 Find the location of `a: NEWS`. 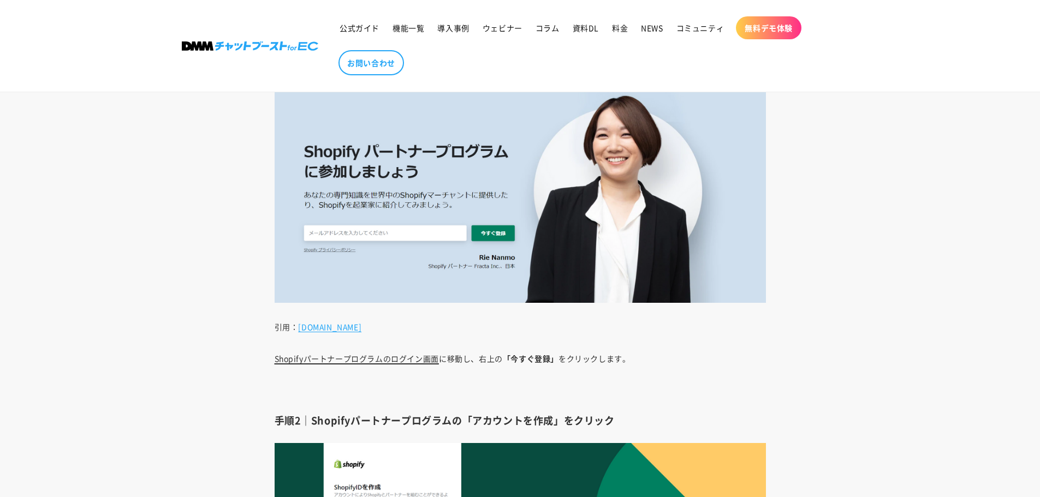

a: NEWS is located at coordinates (652, 28).